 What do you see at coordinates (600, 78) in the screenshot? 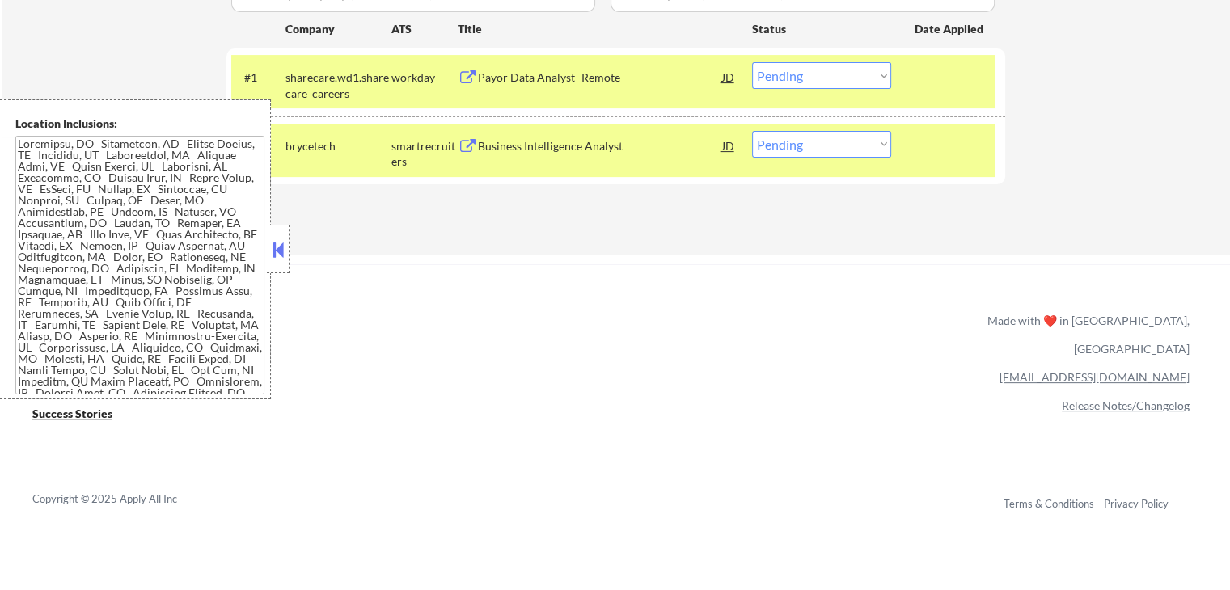
I see `div: Payor Data Analyst- Remote` at bounding box center [600, 78].